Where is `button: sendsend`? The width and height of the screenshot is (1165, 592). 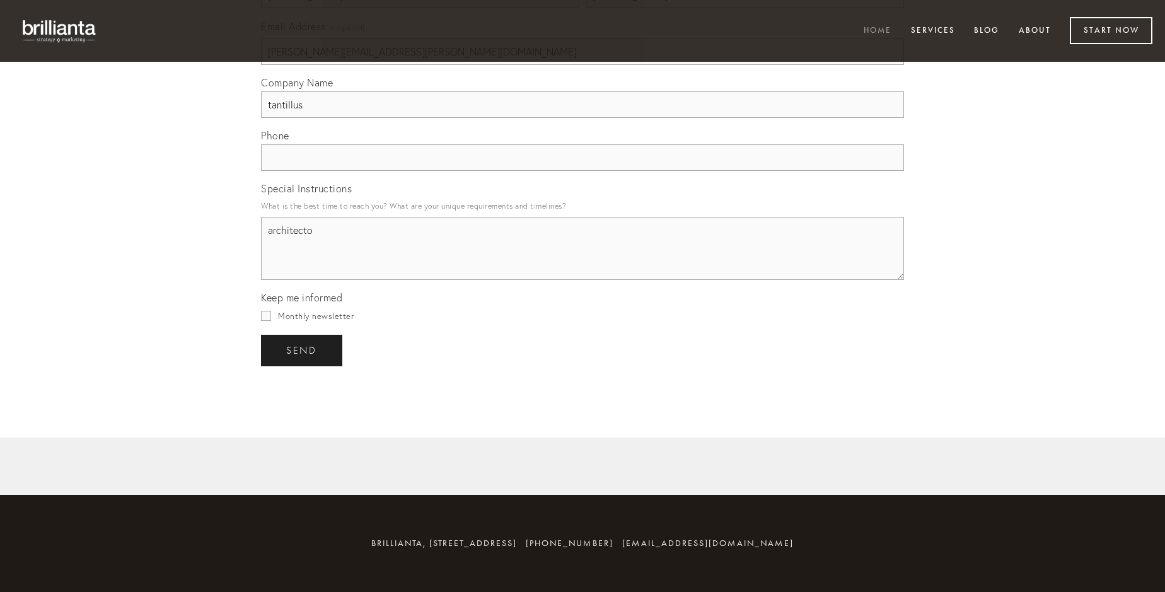
button: sendsend is located at coordinates (301, 350).